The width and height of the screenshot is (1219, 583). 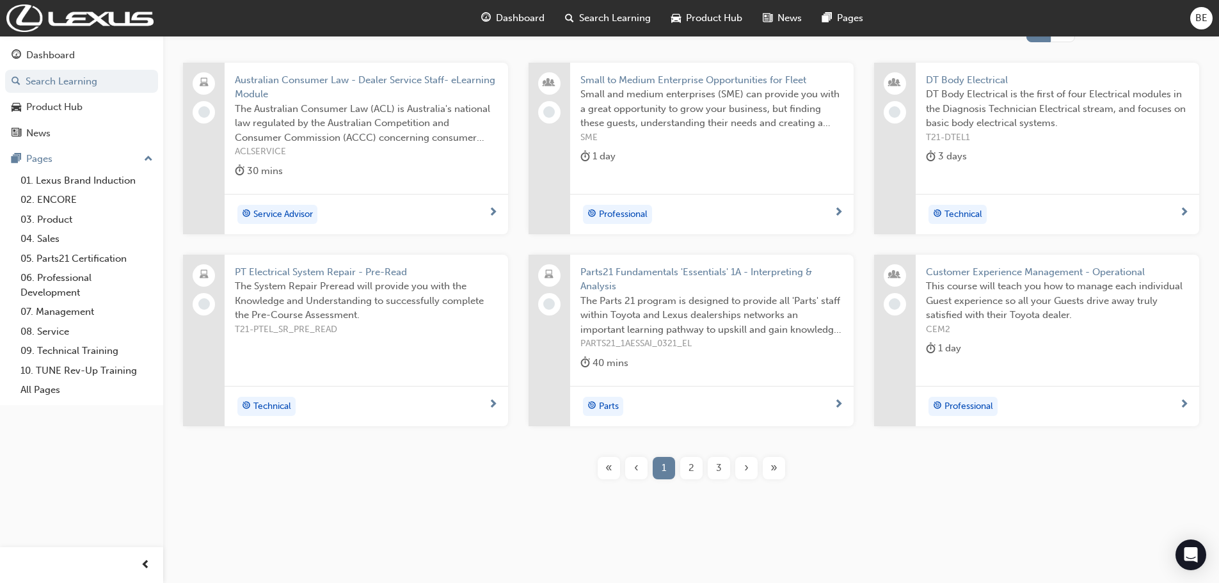 I want to click on span: up-icon, so click(x=148, y=159).